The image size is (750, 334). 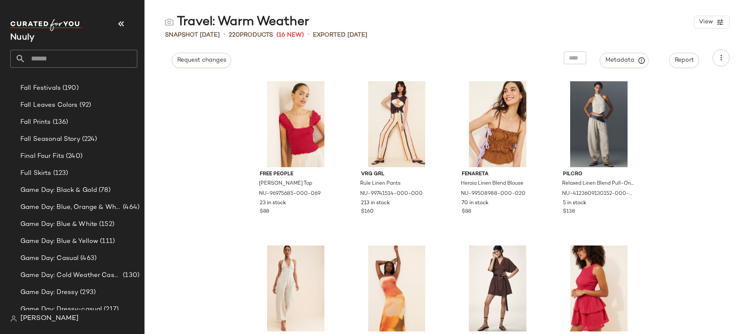 I want to click on span: Fall Leaves Colors, so click(x=49, y=105).